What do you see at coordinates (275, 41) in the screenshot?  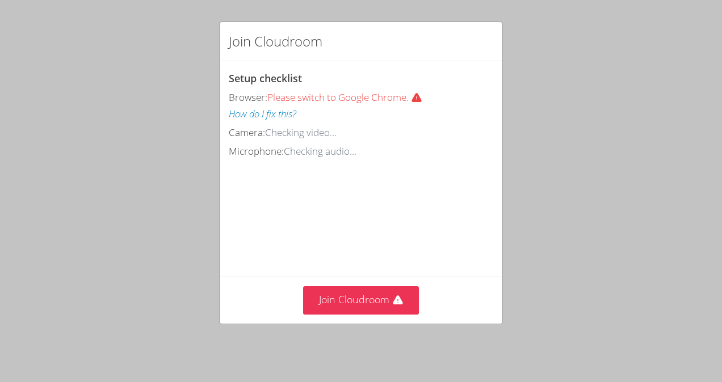 I see `h2: Join Cloudroom` at bounding box center [275, 41].